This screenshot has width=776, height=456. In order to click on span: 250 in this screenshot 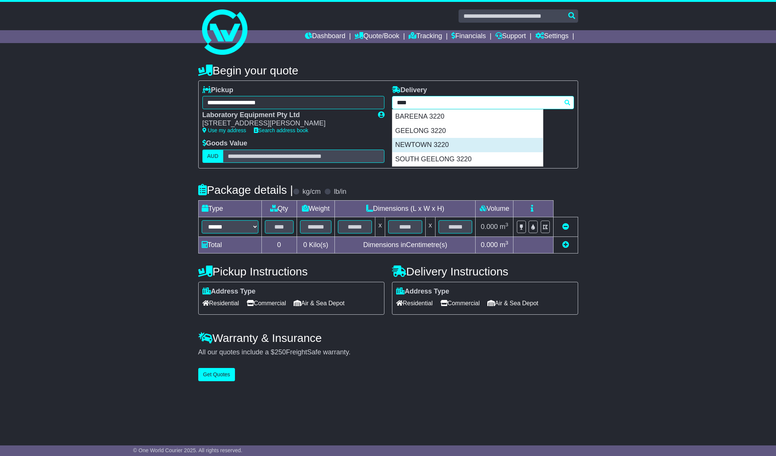, I will do `click(280, 352)`.